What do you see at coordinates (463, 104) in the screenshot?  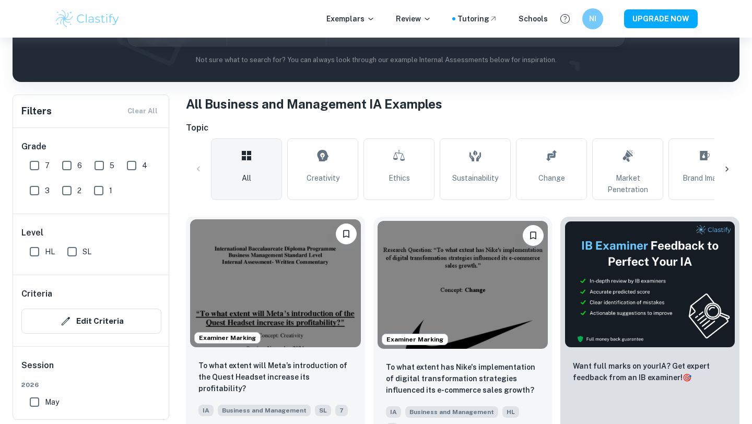 I see `h1: All Business and Management IA Examples` at bounding box center [463, 104].